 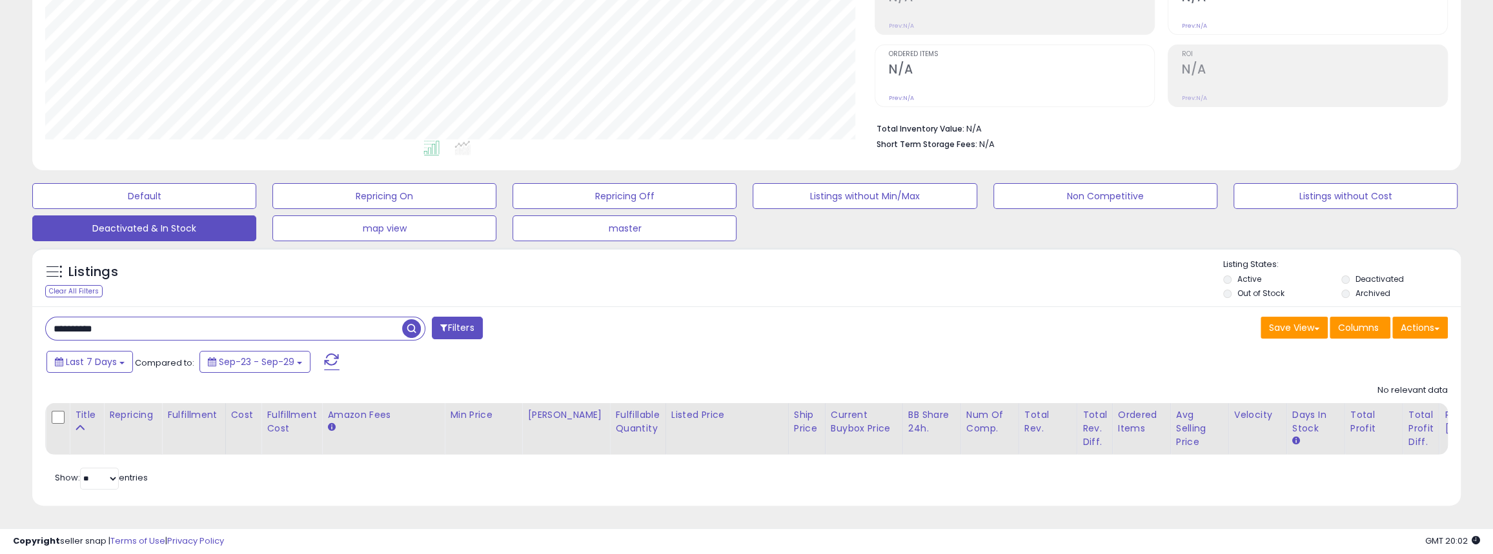 What do you see at coordinates (1345, 196) in the screenshot?
I see `button: Listings without Cost` at bounding box center [1345, 196].